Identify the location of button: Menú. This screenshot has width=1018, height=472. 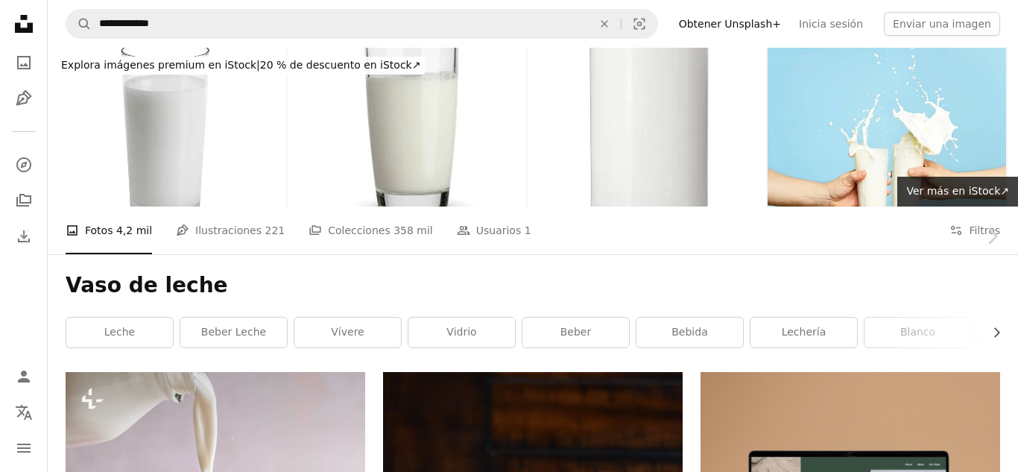
(24, 448).